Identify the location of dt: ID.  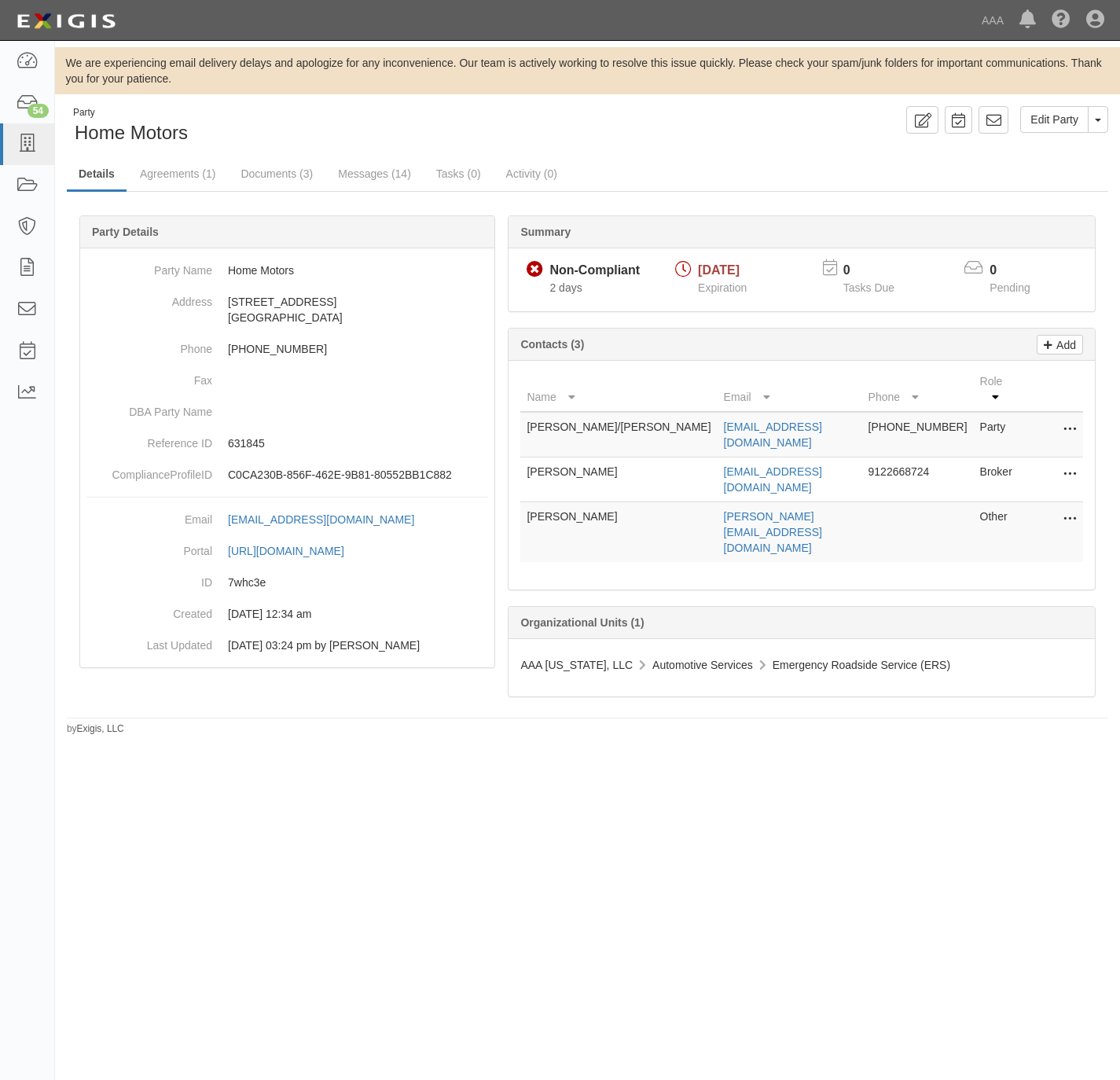
(150, 578).